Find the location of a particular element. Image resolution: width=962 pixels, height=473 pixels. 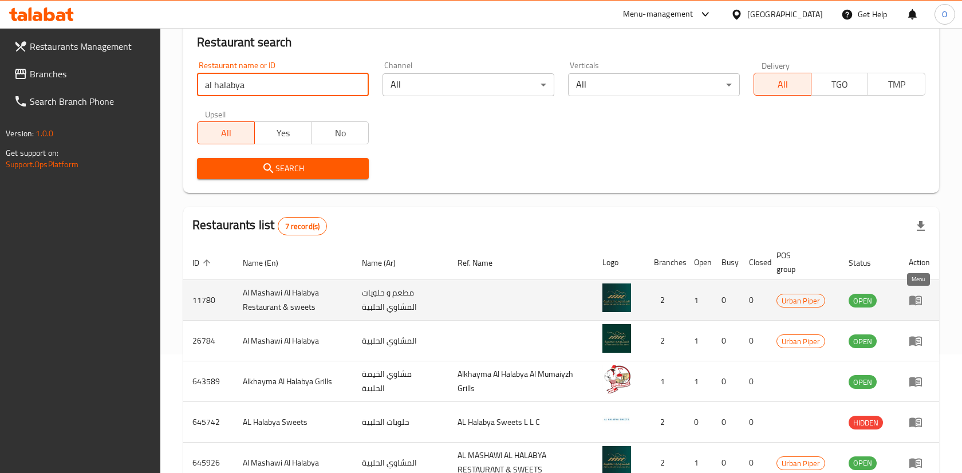

button: Search is located at coordinates (283, 168).